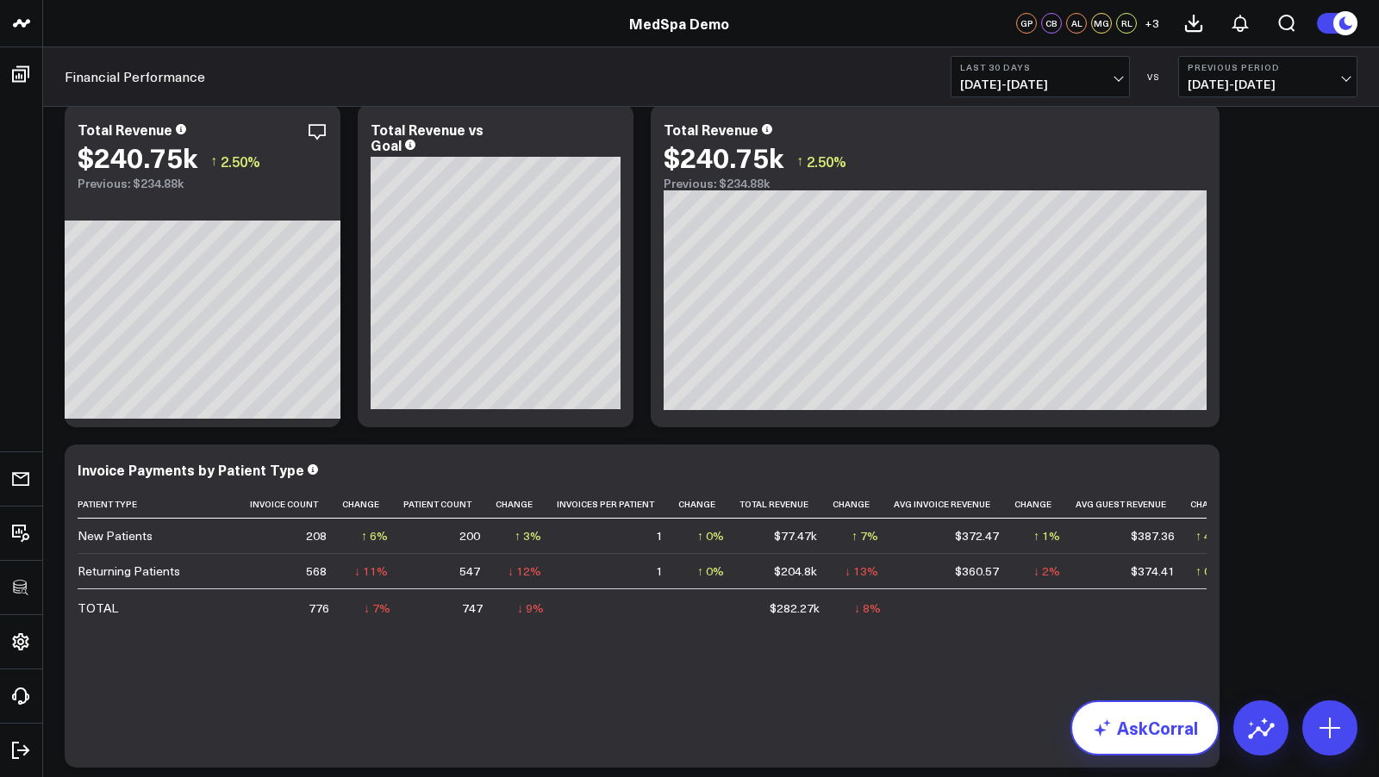 This screenshot has width=1379, height=777. Describe the element at coordinates (795, 571) in the screenshot. I see `div: $204.8k` at that location.